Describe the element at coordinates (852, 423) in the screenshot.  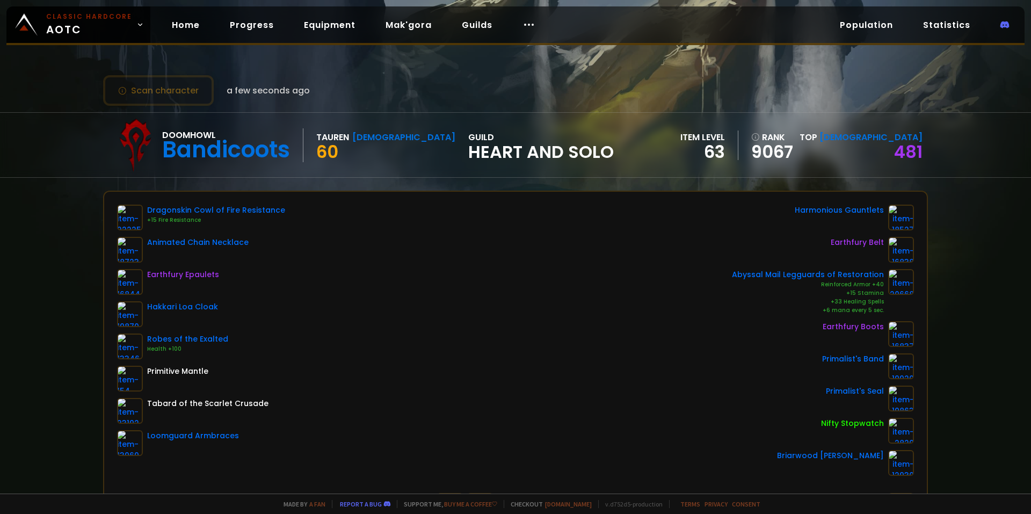
I see `div: Nifty Stopwatch` at that location.